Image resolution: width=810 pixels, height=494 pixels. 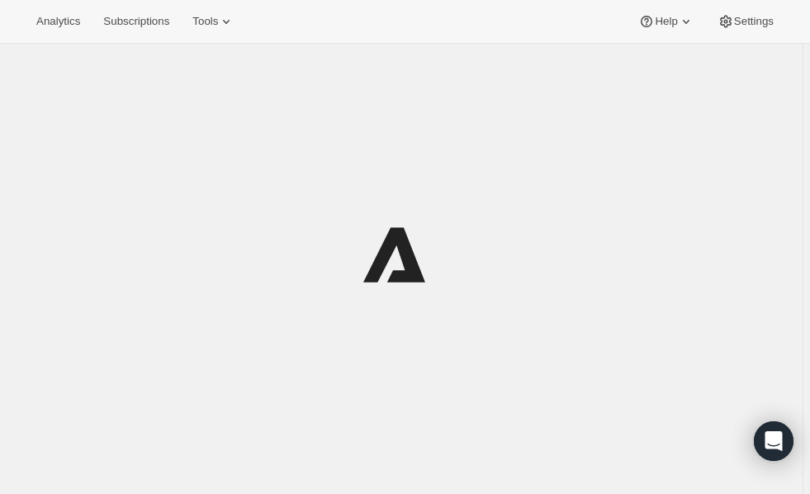 I want to click on span: Subscriptions, so click(x=136, y=21).